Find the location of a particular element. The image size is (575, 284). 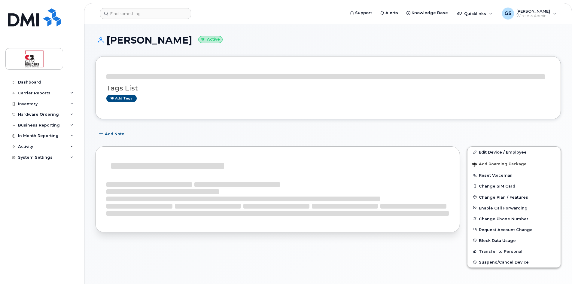

a: Add tags is located at coordinates (121, 98).